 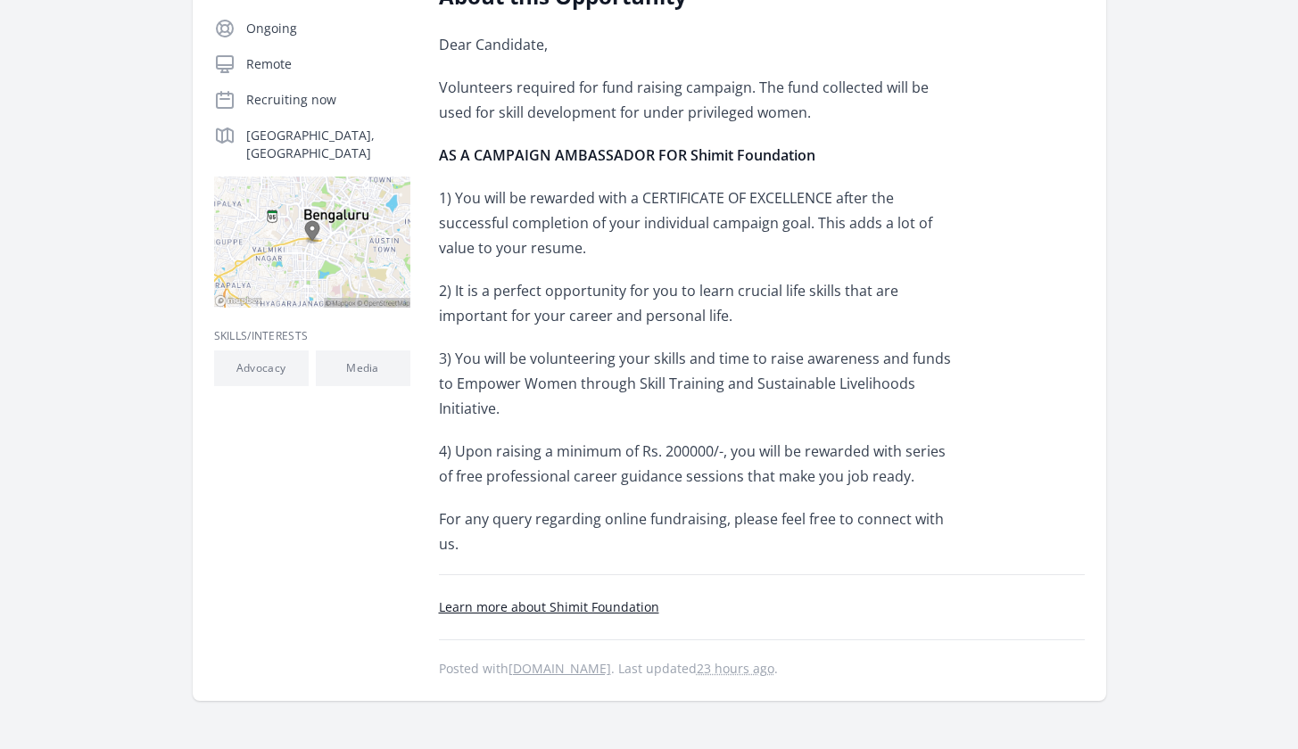 What do you see at coordinates (363, 368) in the screenshot?
I see `li: Media` at bounding box center [363, 368].